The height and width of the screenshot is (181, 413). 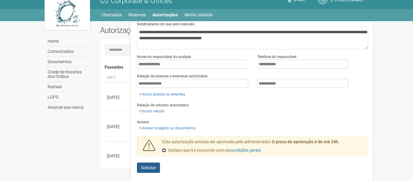 I want to click on a: Grade de Horários dos Ônibus, so click(x=68, y=75).